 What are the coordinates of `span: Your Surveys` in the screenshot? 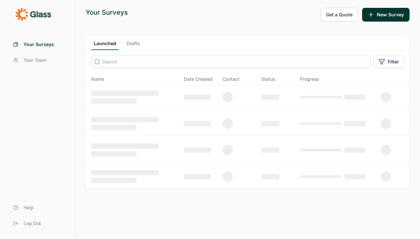 It's located at (39, 45).